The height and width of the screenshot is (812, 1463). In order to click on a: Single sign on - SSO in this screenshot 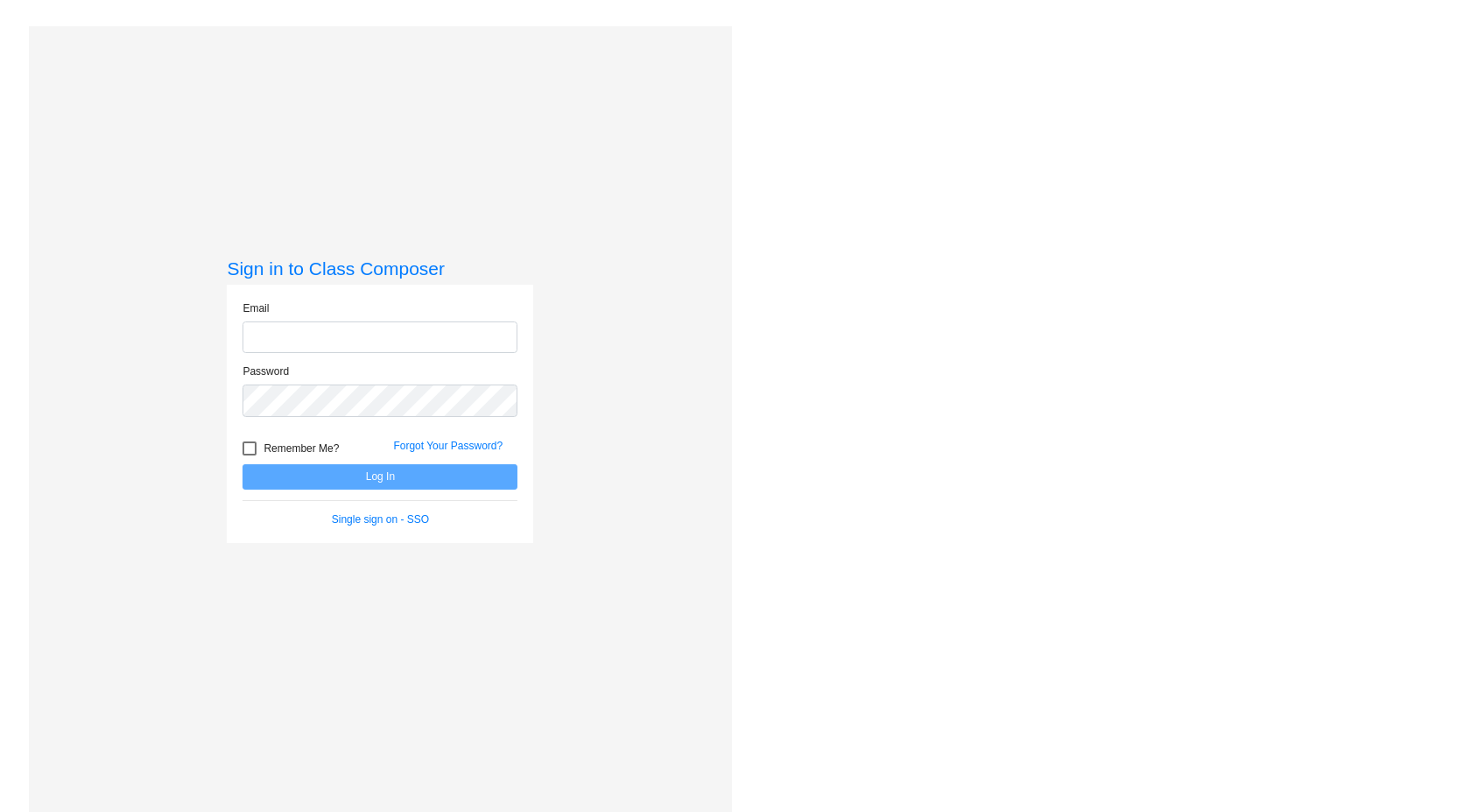, I will do `click(380, 519)`.